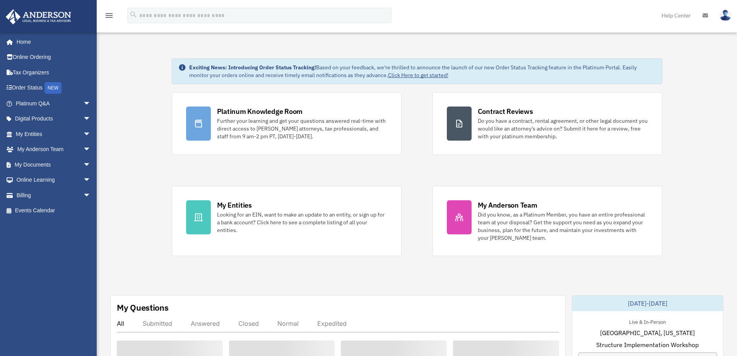 This screenshot has height=356, width=737. What do you see at coordinates (54, 119) in the screenshot?
I see `a: Digital Productsarrow_drop_down` at bounding box center [54, 119].